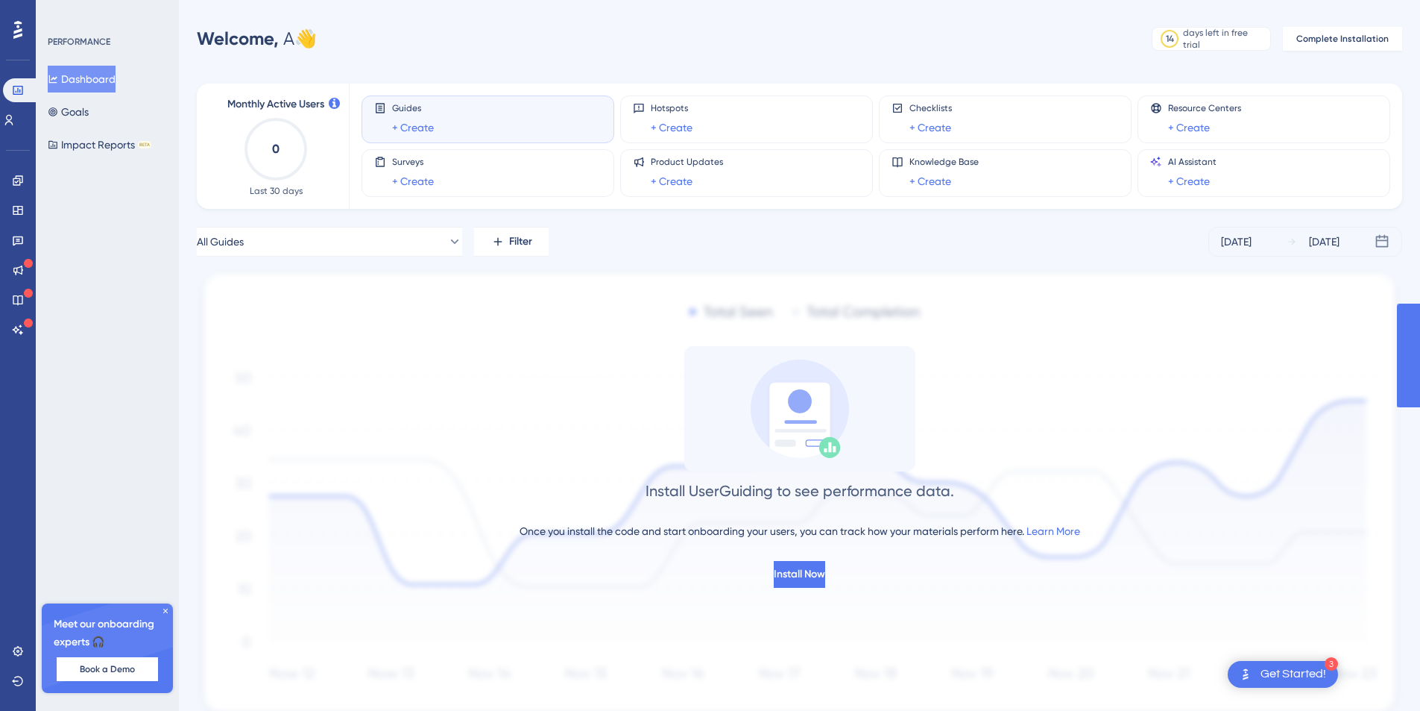 Image resolution: width=1420 pixels, height=711 pixels. I want to click on button: Impact ReportsBETA, so click(99, 145).